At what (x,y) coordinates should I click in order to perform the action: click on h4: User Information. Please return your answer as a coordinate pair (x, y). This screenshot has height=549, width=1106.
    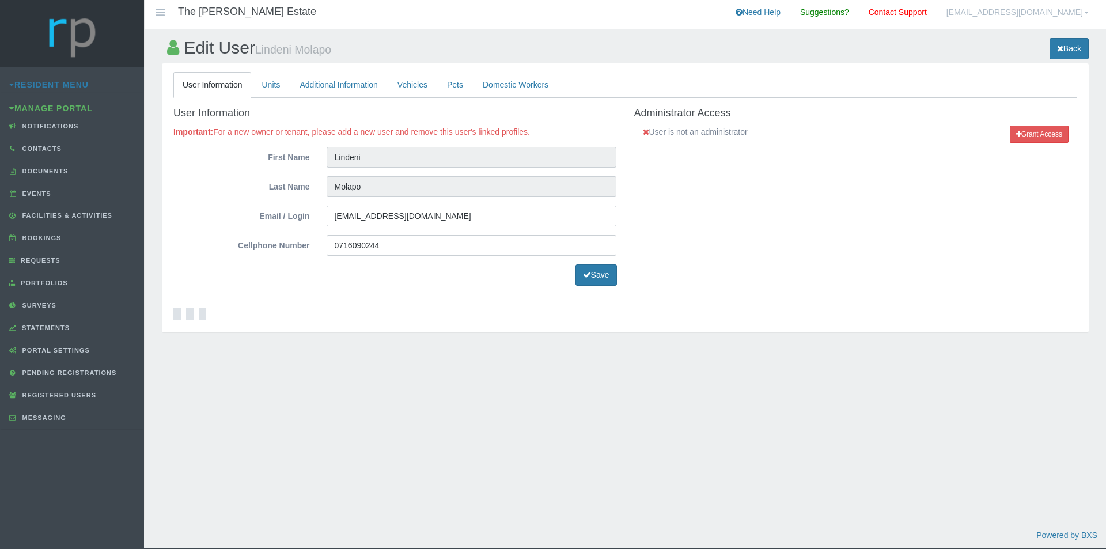
    Looking at the image, I should click on (395, 114).